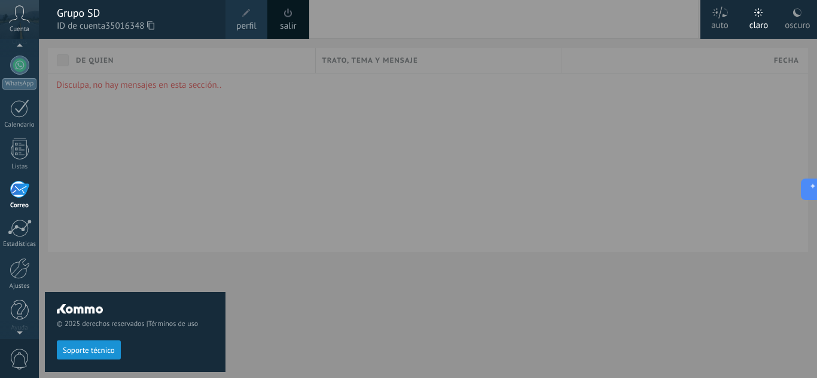 This screenshot has height=378, width=817. I want to click on div: Correo, so click(20, 206).